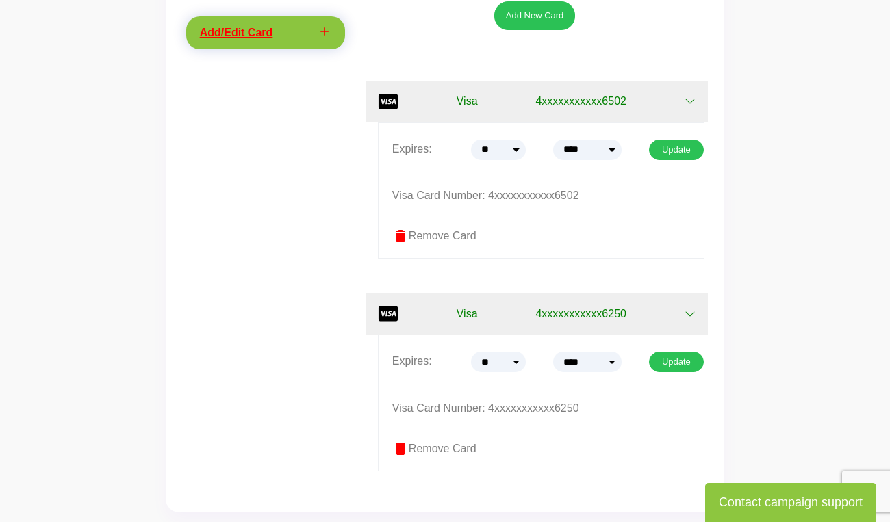 This screenshot has height=522, width=890. Describe the element at coordinates (534, 16) in the screenshot. I see `button: Add New Card` at that location.